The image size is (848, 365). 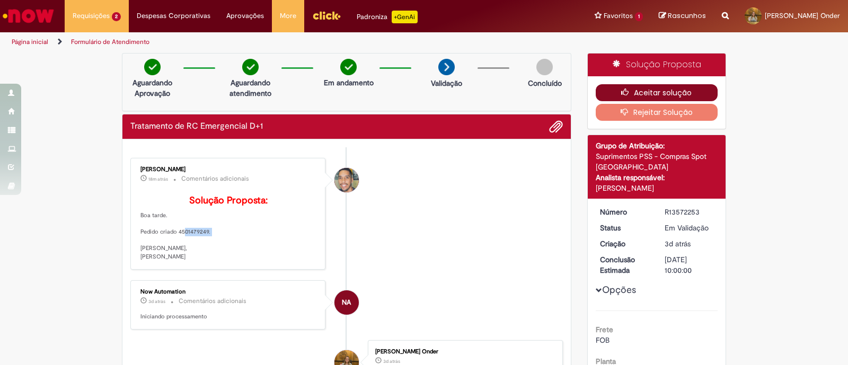 What do you see at coordinates (625, 228) in the screenshot?
I see `dt: Status` at bounding box center [625, 228].